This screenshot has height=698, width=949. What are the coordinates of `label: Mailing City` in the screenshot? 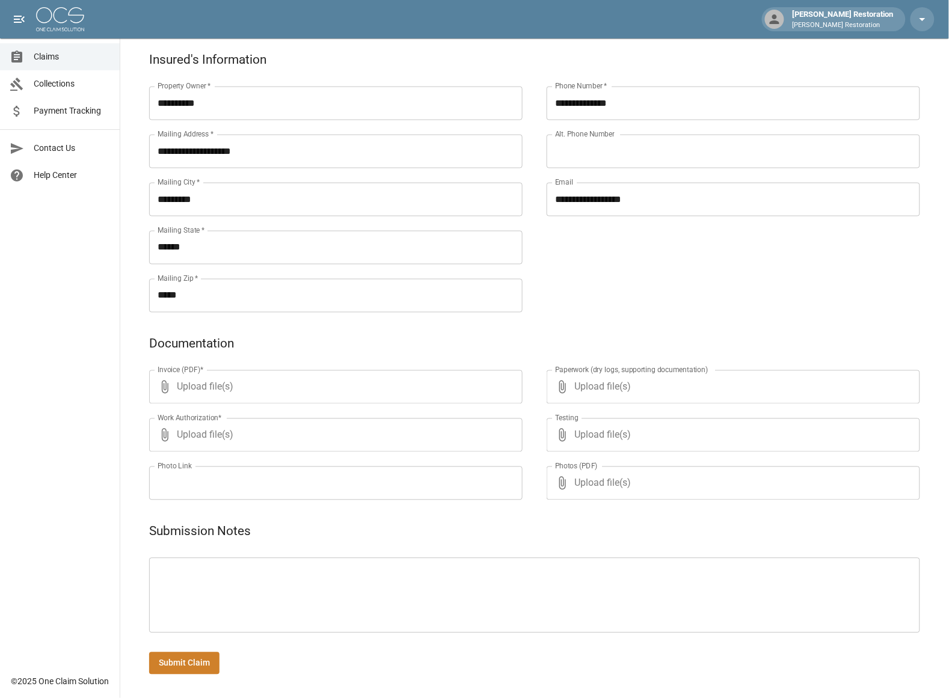 It's located at (179, 182).